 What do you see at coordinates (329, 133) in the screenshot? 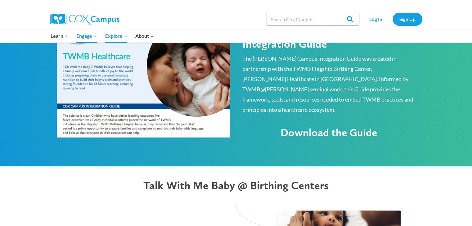
I see `a: Download the Guide` at bounding box center [329, 133].